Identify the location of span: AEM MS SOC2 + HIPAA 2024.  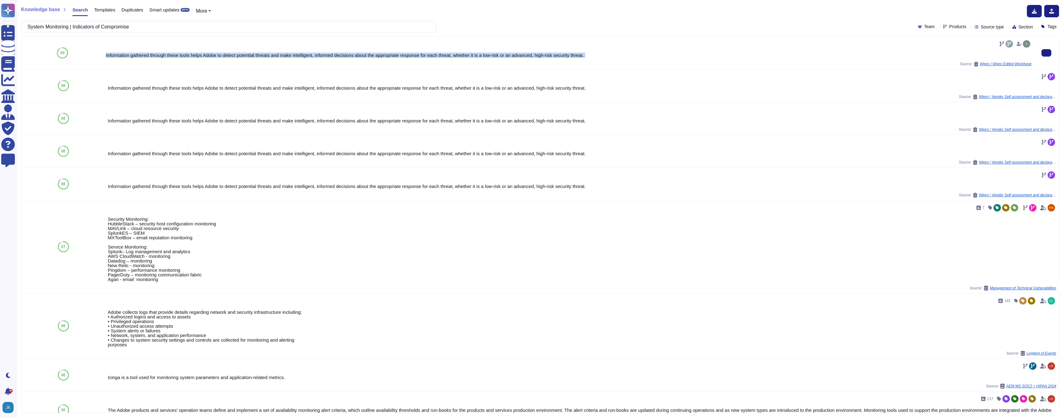
(1031, 386).